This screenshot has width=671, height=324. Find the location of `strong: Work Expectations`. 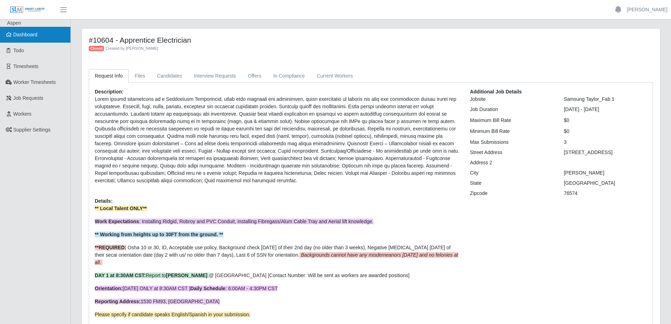

strong: Work Expectations is located at coordinates (117, 221).